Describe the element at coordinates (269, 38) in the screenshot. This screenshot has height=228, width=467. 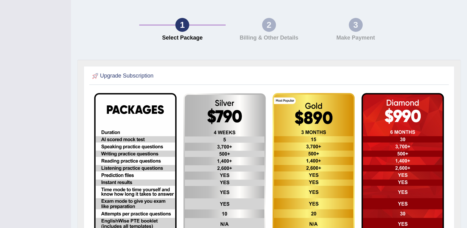
I see `h4: Billing & Other Details` at that location.